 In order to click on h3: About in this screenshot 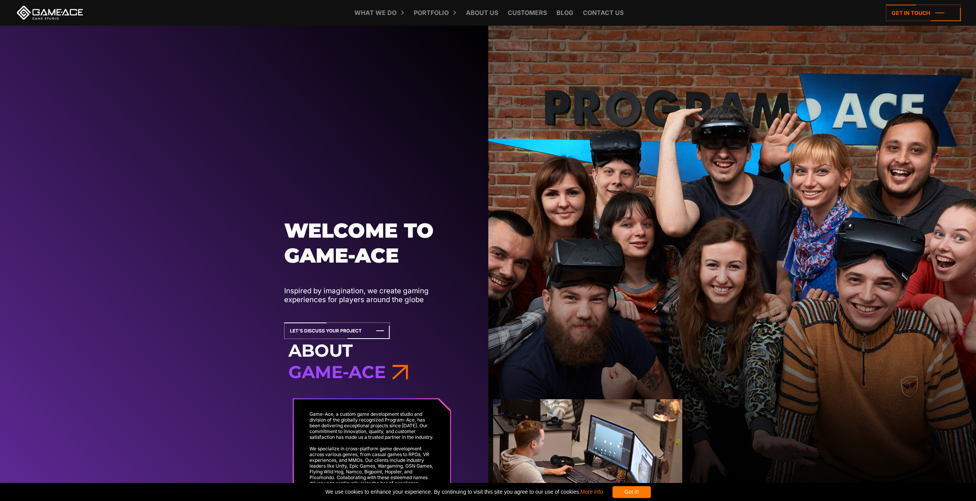, I will do `click(488, 361)`.